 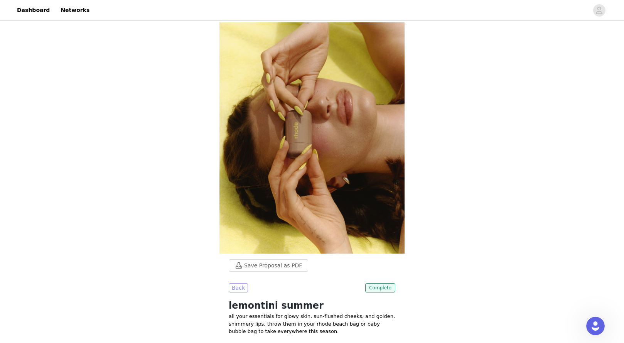 I want to click on h1: lemontini summer, so click(x=312, y=305).